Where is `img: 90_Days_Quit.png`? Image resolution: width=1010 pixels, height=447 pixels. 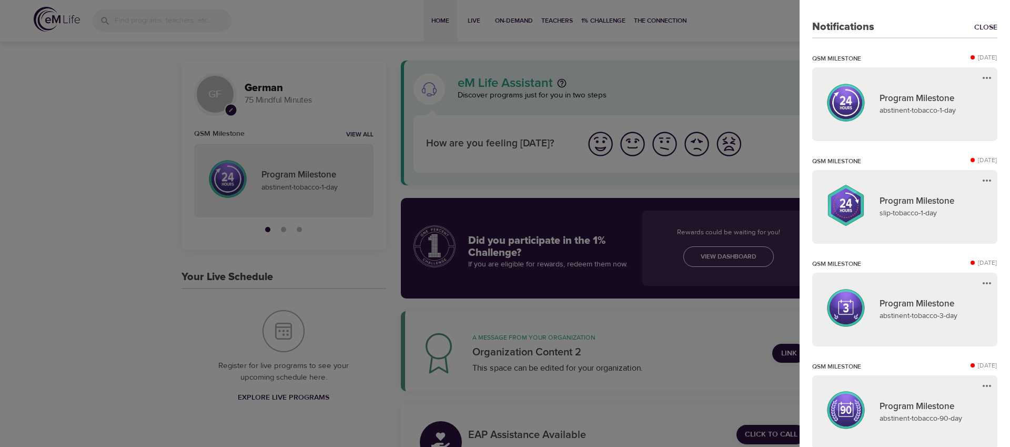
img: 90_Days_Quit.png is located at coordinates (846, 410).